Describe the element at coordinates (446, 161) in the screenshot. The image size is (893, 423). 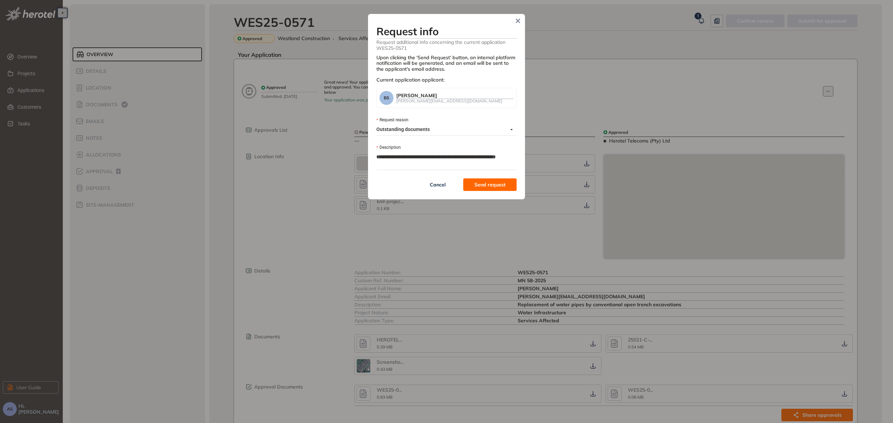
I see `textarea: Description` at that location.